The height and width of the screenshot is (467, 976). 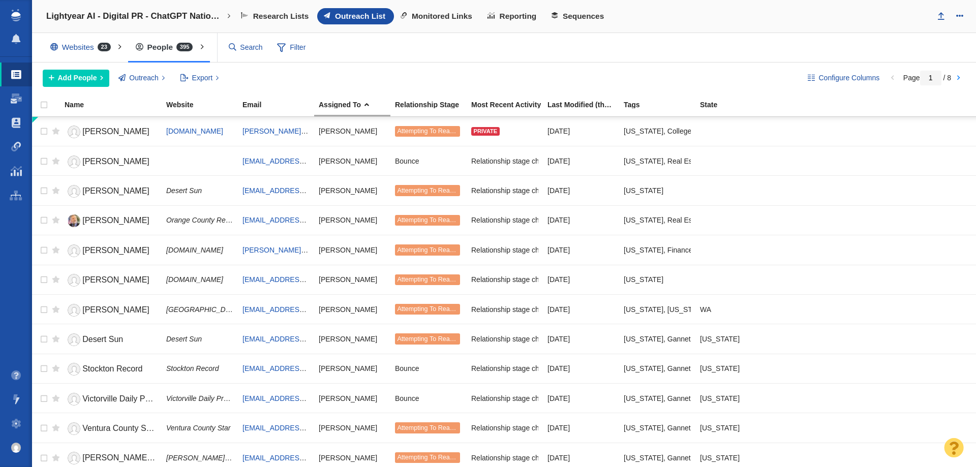 What do you see at coordinates (433, 105) in the screenshot?
I see `div: Relationship Stage` at bounding box center [433, 105].